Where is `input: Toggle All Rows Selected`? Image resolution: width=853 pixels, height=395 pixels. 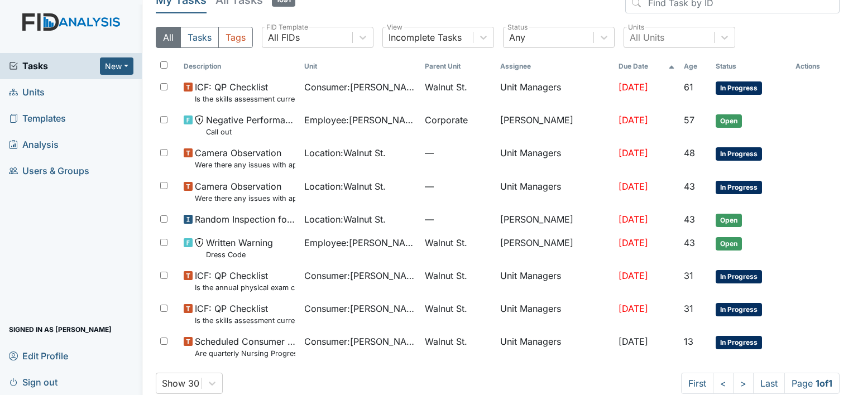
input: Toggle All Rows Selected is located at coordinates (164, 65).